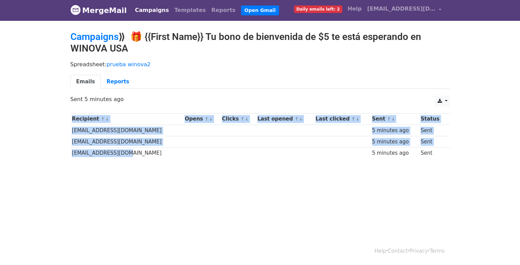 Image resolution: width=520 pixels, height=265 pixels. Describe the element at coordinates (76, 10) in the screenshot. I see `img: MergeMail logo` at that location.